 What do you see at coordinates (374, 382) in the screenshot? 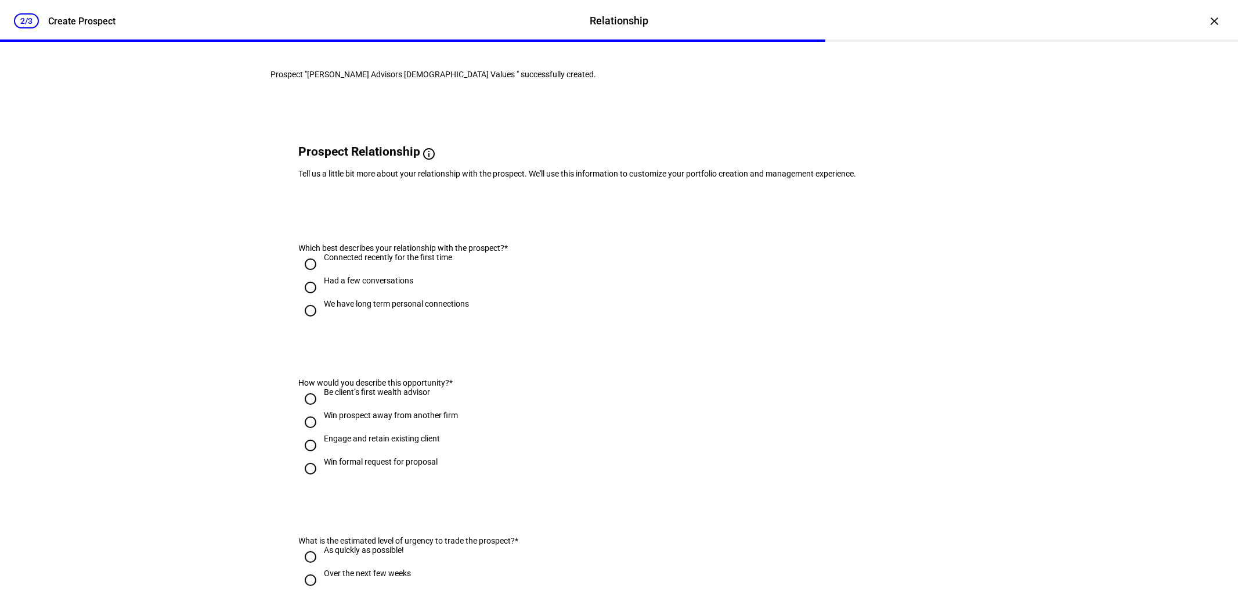
I see `span: How would you describe this opportunity?` at bounding box center [374, 382].